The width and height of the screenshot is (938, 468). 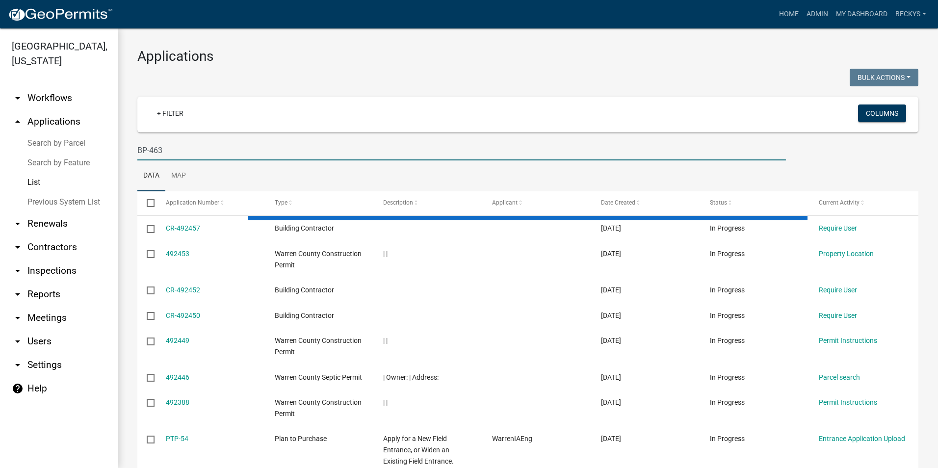 I want to click on a: beckys, so click(x=911, y=14).